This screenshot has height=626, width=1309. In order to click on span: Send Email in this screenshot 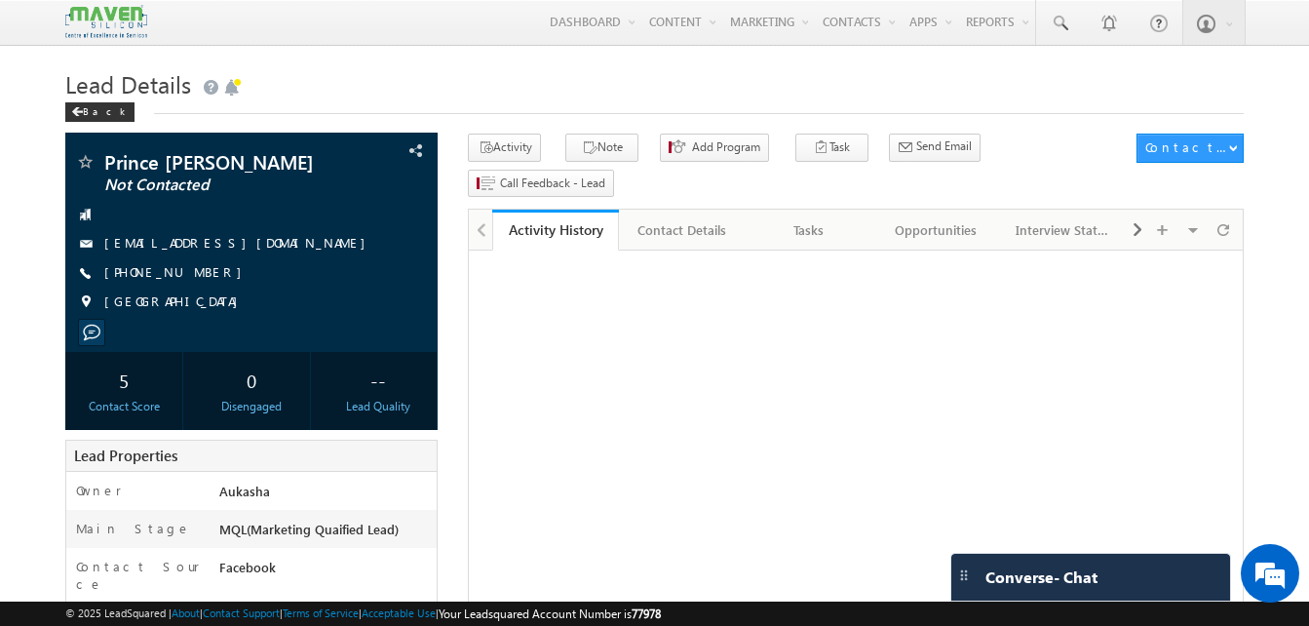, I will do `click(943, 146)`.